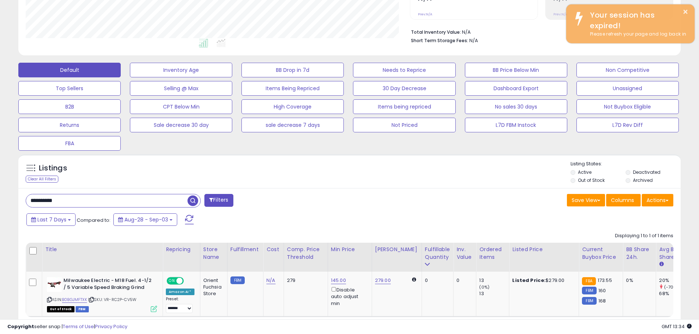 This screenshot has width=699, height=334. What do you see at coordinates (636, 34) in the screenshot?
I see `div: Please refresh your page and log back in` at bounding box center [636, 34].